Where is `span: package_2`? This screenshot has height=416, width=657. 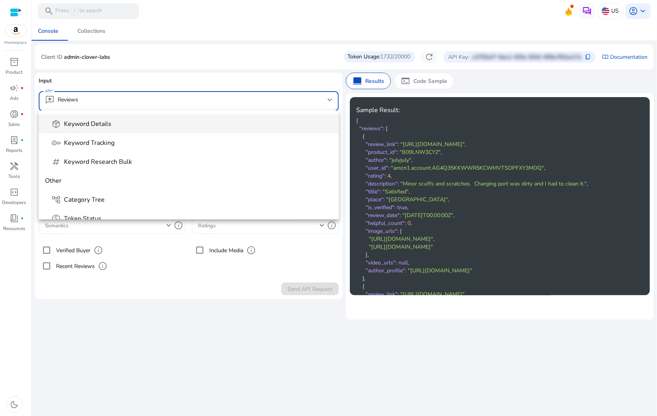
span: package_2 is located at coordinates (56, 124).